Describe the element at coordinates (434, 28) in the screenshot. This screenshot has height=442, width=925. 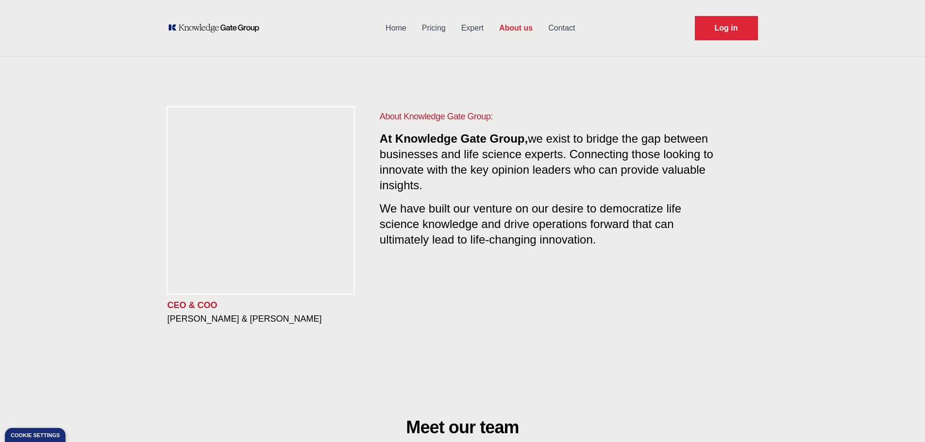
I see `a: Pricing` at that location.